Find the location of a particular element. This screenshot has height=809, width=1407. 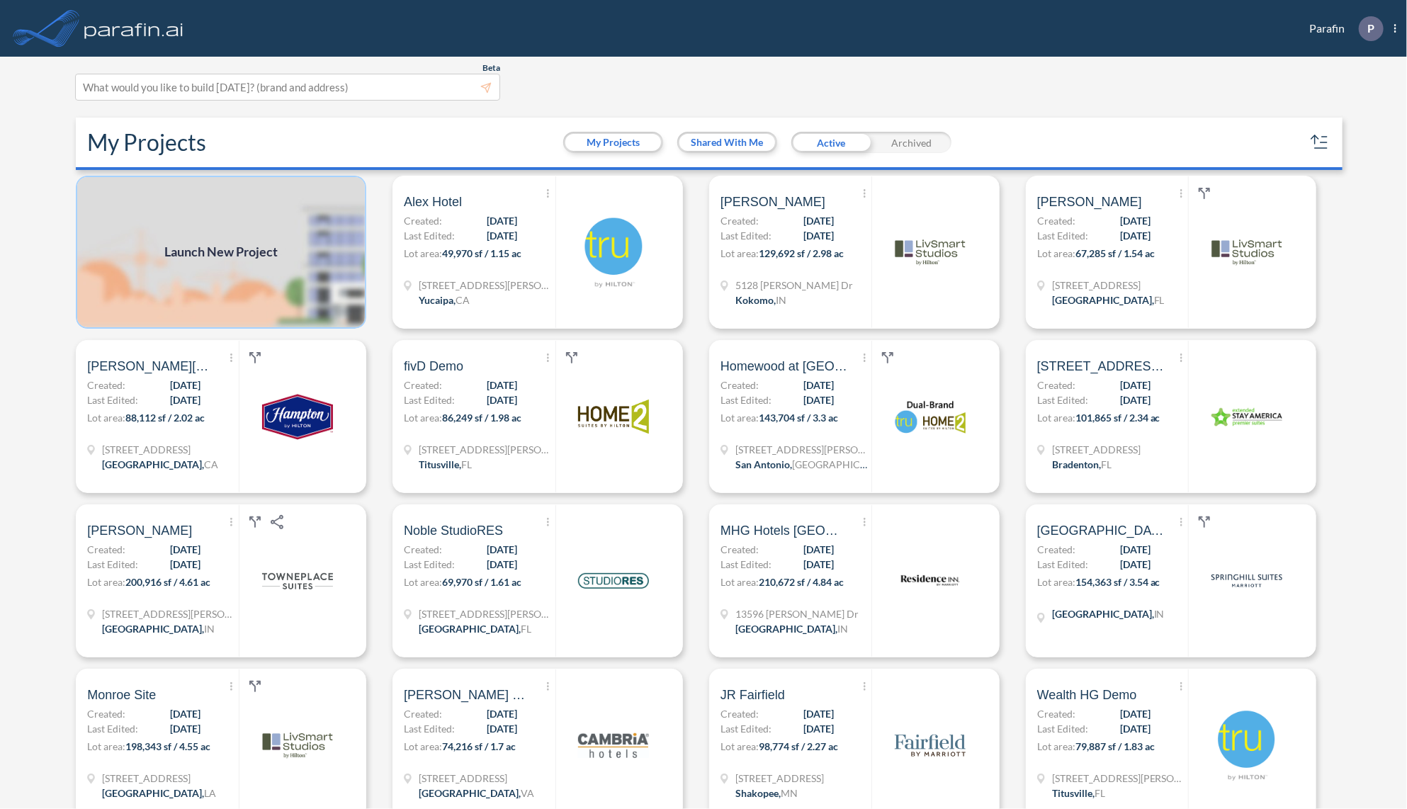

span: Alex Hotel is located at coordinates (433, 202).